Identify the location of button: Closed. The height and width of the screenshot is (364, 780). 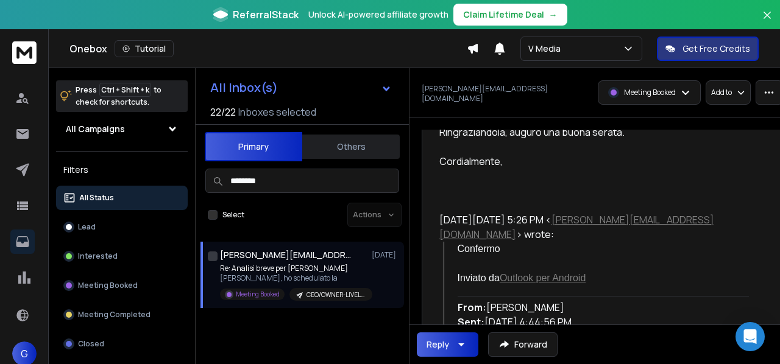
(122, 344).